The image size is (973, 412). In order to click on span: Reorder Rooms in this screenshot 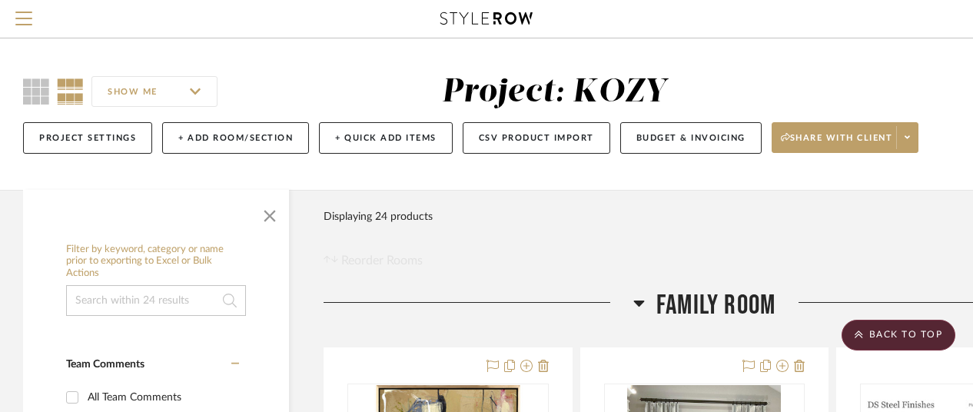, I will do `click(382, 261)`.